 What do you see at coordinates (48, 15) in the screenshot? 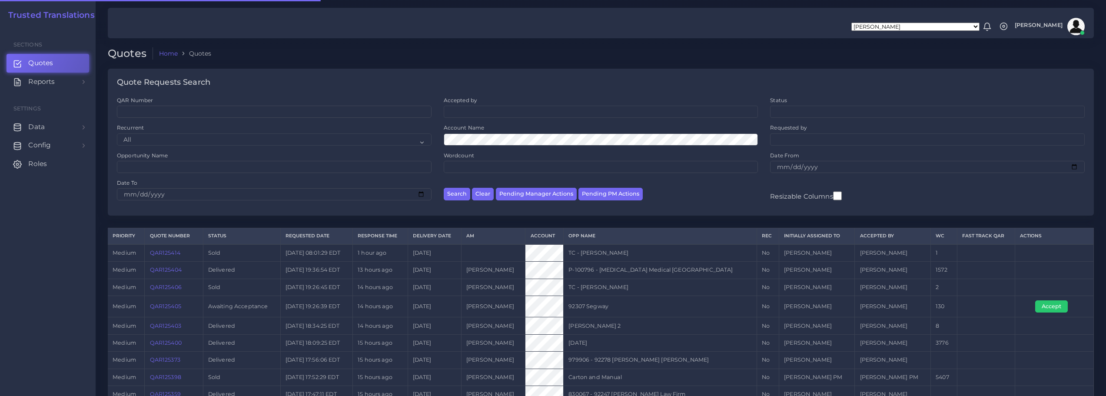
I see `h2: Trusted Translations` at bounding box center [48, 15].